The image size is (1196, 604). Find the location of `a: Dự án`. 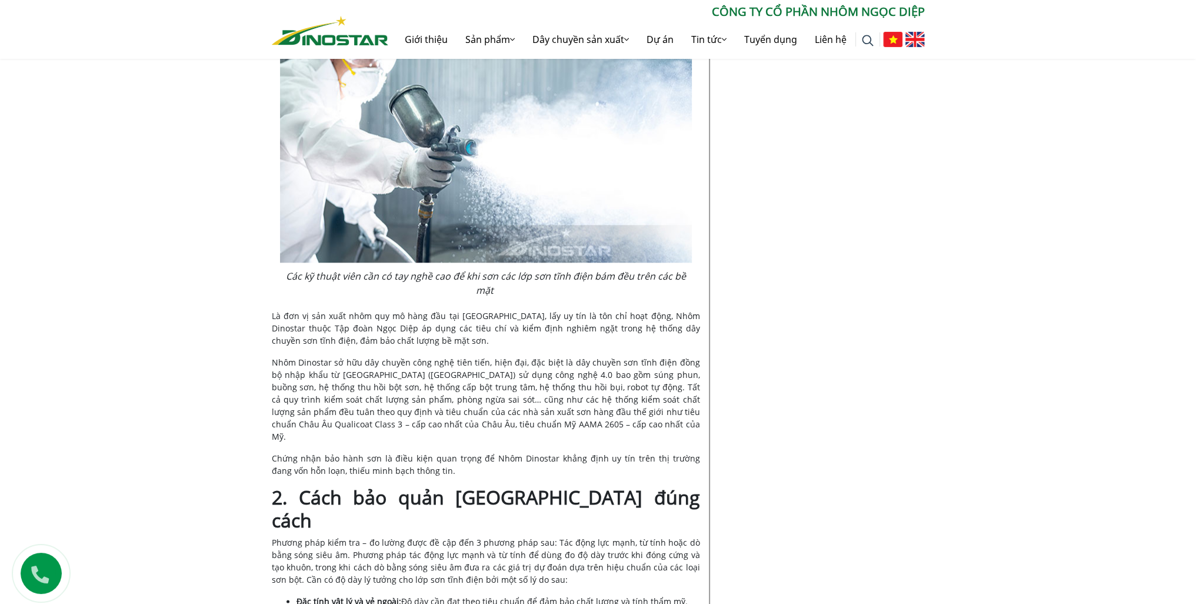

a: Dự án is located at coordinates (660, 39).